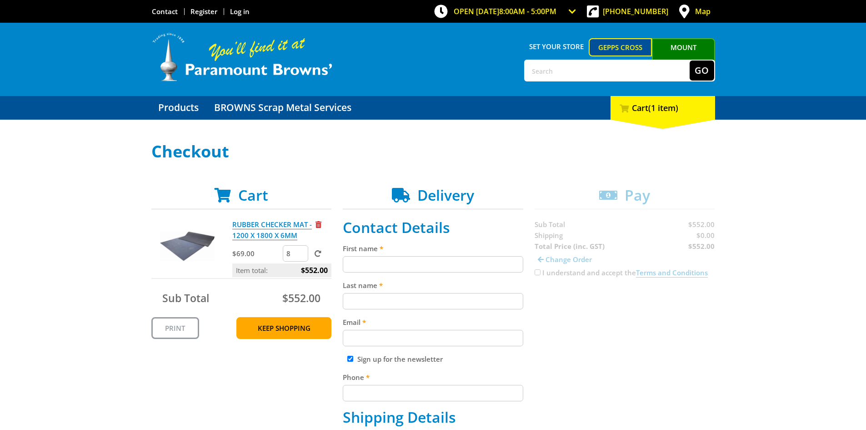 The image size is (866, 430). Describe the element at coordinates (446, 195) in the screenshot. I see `span: Delivery` at that location.